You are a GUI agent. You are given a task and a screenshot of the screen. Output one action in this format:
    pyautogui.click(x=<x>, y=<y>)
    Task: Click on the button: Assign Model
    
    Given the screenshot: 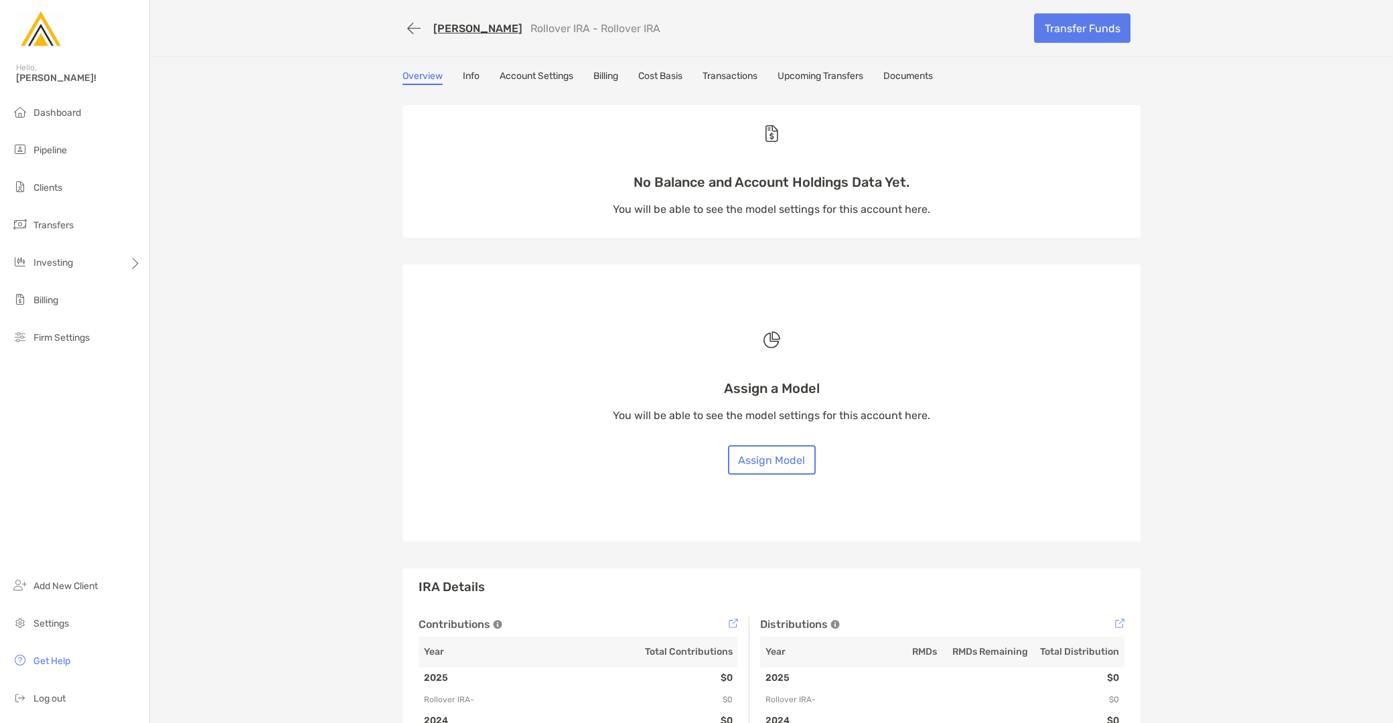 What is the action you would take?
    pyautogui.click(x=771, y=460)
    